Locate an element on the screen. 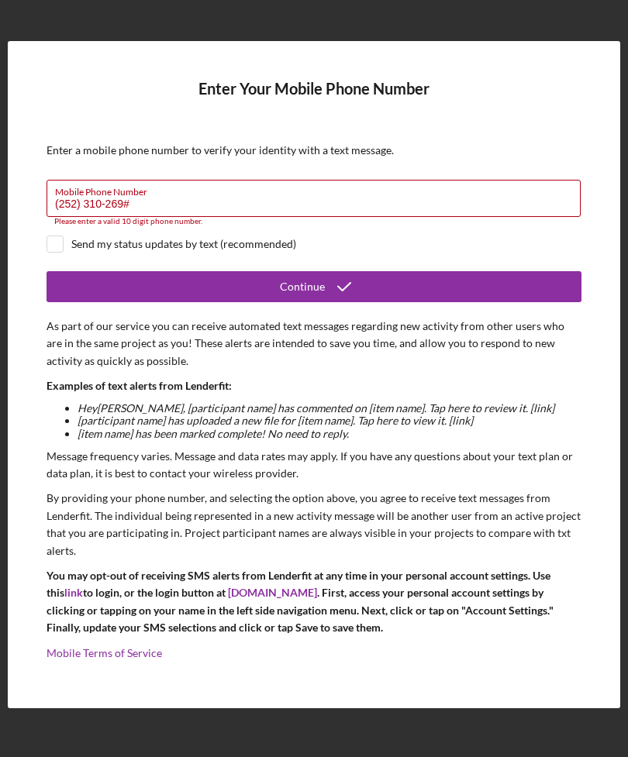 This screenshot has height=757, width=628. button: Continue is located at coordinates (314, 287).